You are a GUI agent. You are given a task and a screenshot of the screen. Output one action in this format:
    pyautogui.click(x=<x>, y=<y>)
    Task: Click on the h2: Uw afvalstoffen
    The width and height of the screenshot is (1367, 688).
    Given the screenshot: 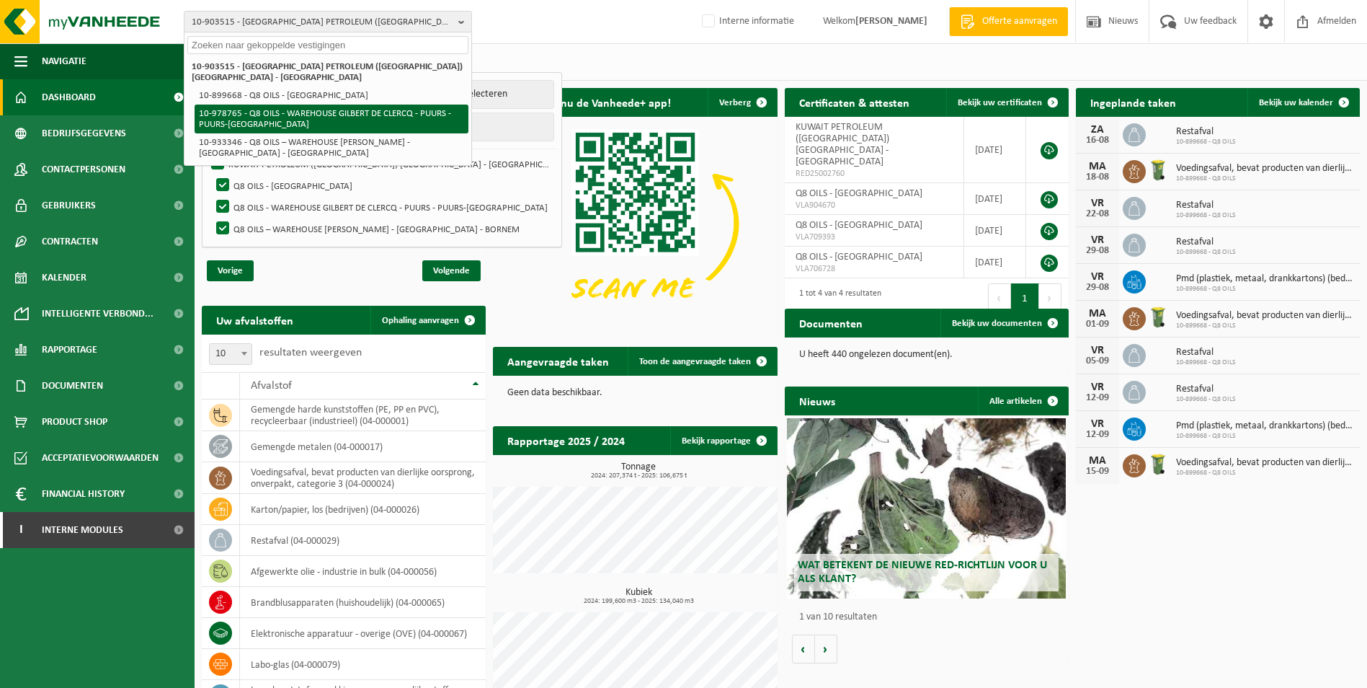 What is the action you would take?
    pyautogui.click(x=254, y=319)
    